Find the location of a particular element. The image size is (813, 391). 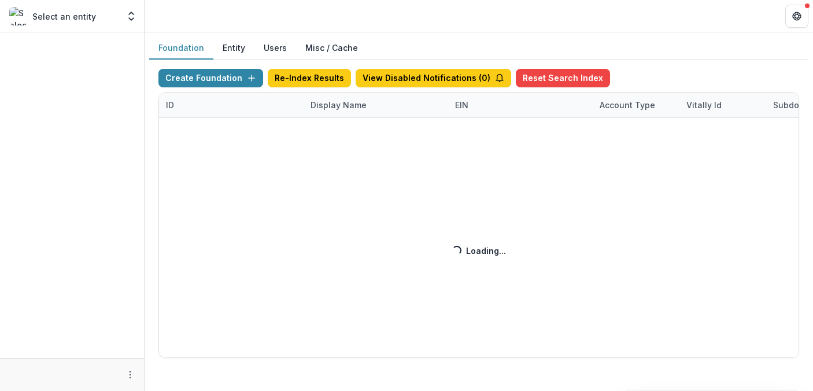

button: Foundation is located at coordinates (181, 48).